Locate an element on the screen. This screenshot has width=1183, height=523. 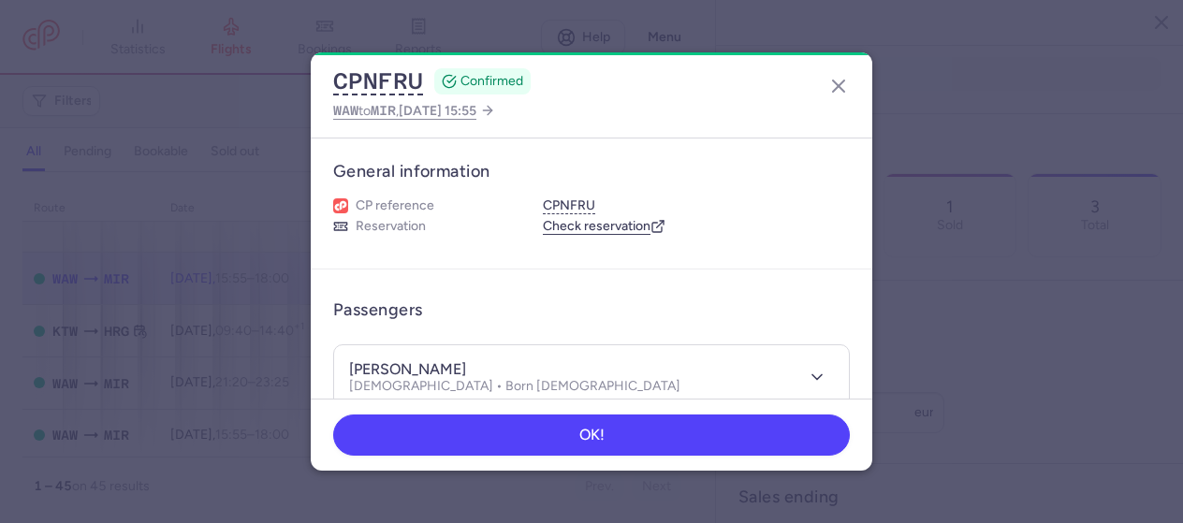
button: OK! is located at coordinates (591, 435).